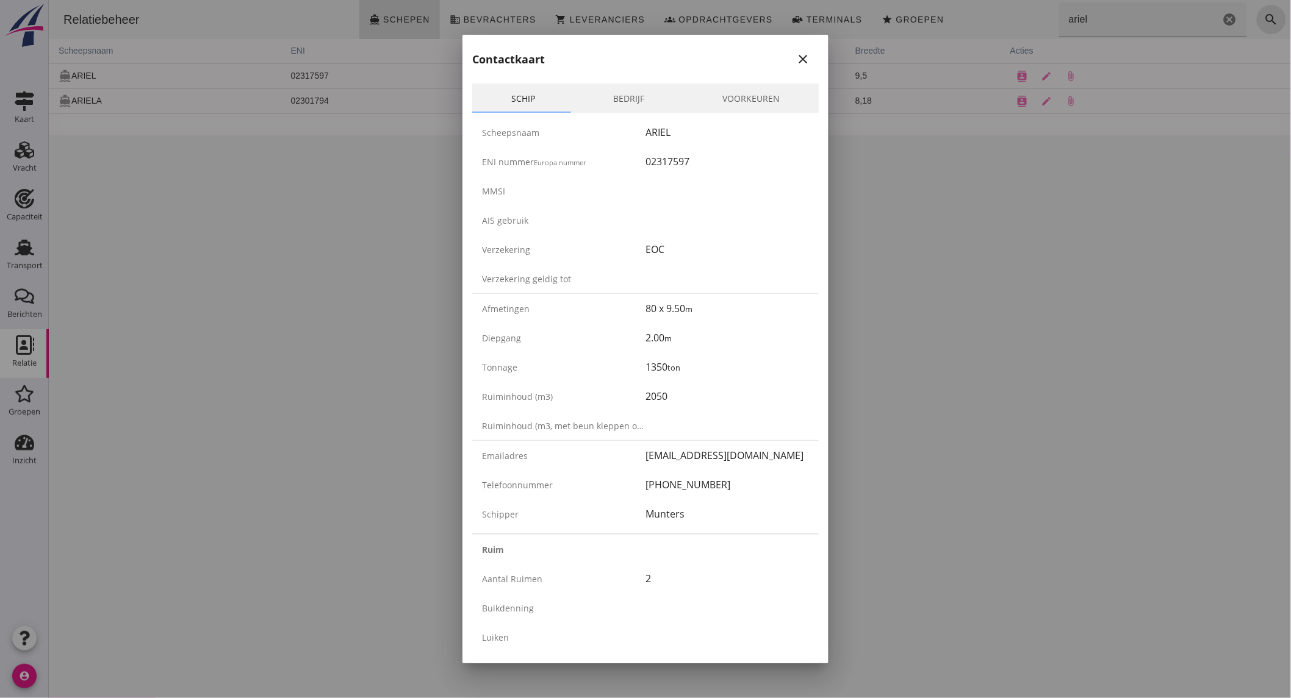 Image resolution: width=1291 pixels, height=698 pixels. I want to click on div: Telefoonnummer, so click(564, 485).